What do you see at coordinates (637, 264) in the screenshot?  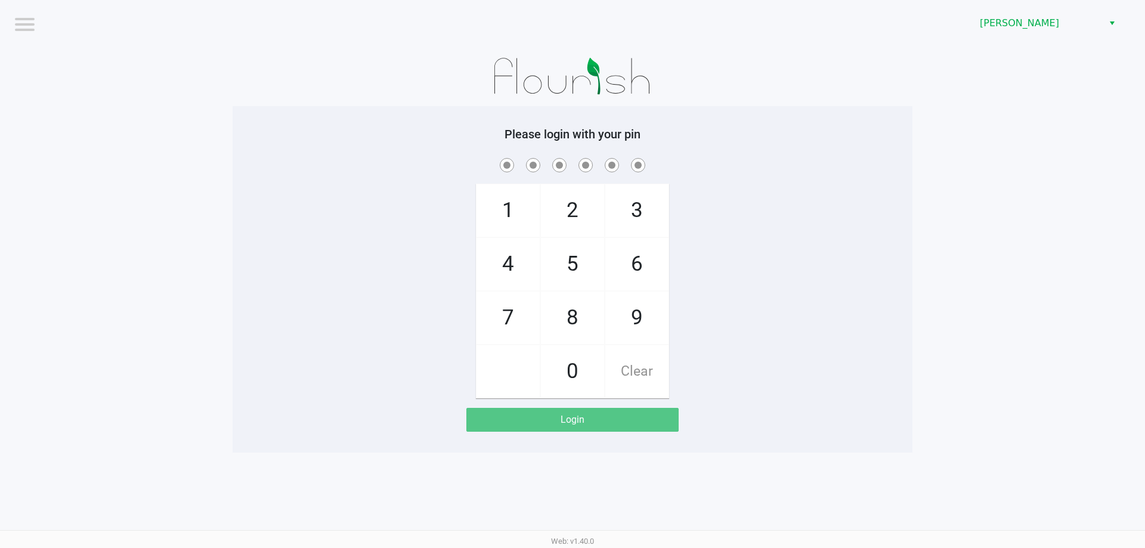 I see `span: 6` at bounding box center [637, 264].